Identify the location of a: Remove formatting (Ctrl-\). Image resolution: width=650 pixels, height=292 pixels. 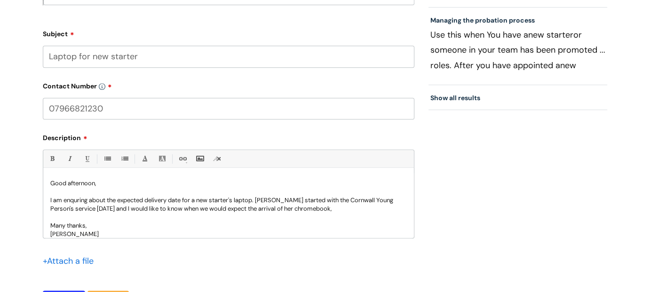
(217, 158).